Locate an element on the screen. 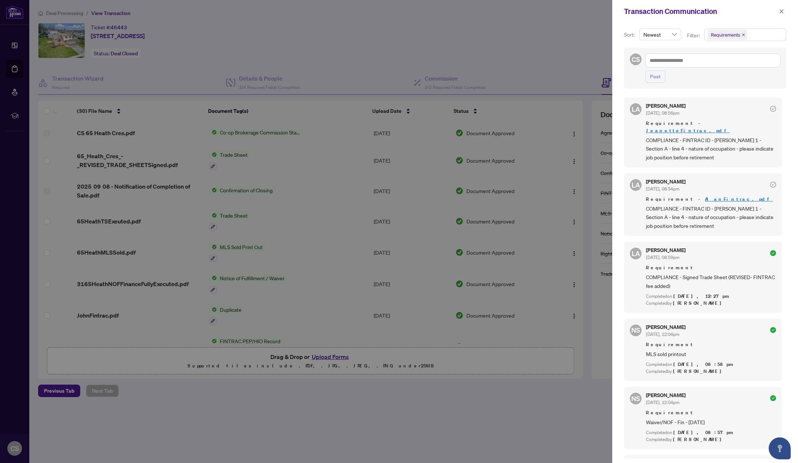 This screenshot has width=798, height=463. span: COMPLIANCE - Signed Trade Sheet (REVISED- FINTRAC fee added) is located at coordinates (711, 282).